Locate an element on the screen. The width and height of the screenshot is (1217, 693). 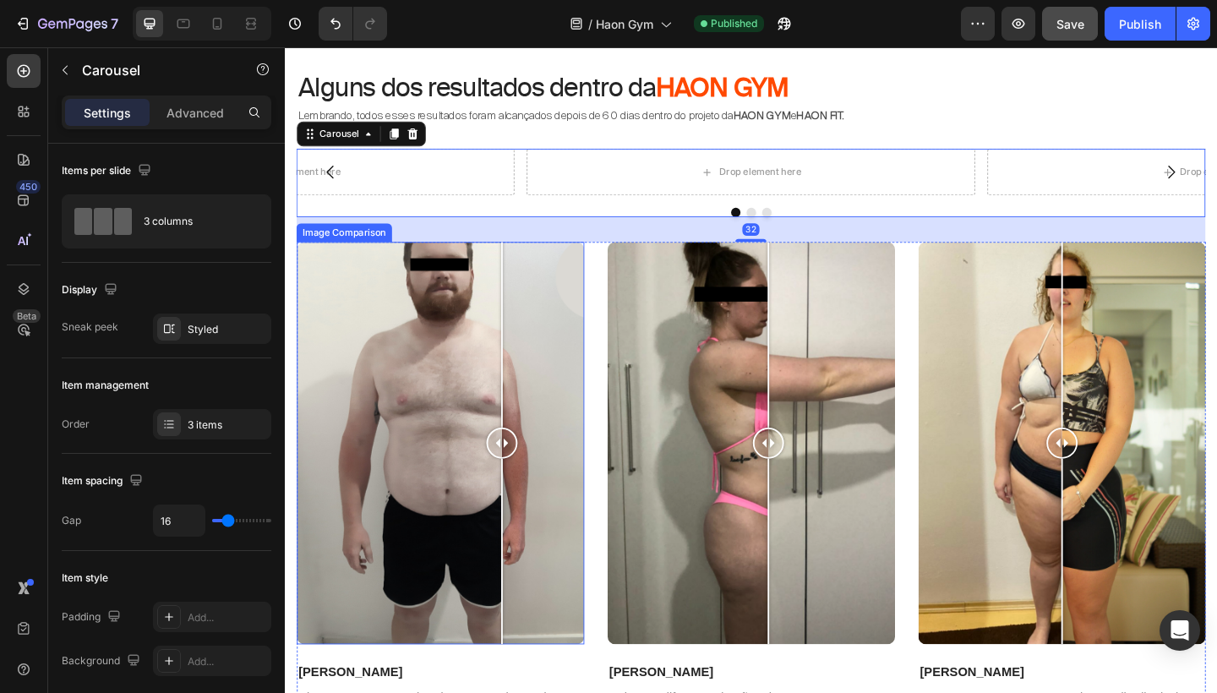
div: Publish is located at coordinates (1140, 24).